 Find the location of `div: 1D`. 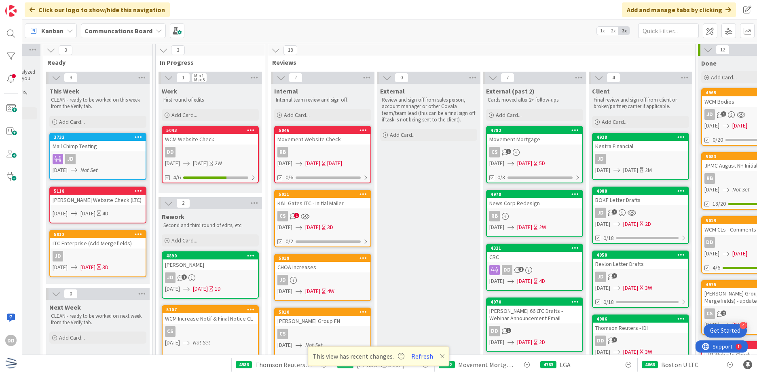

div: 1D is located at coordinates (218, 288).